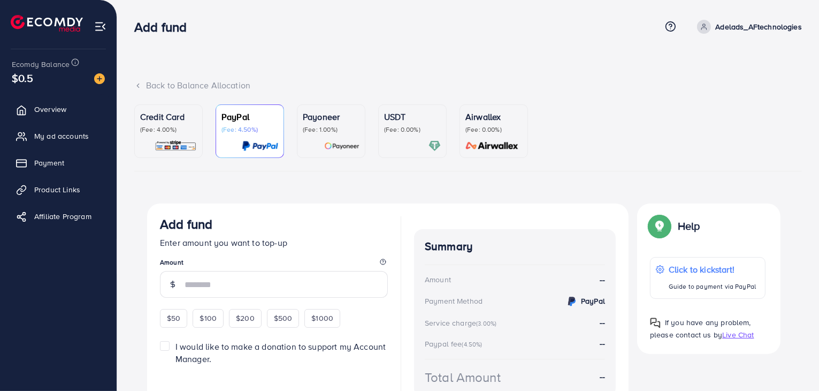 This screenshot has height=391, width=819. I want to click on p: Adelads_AFtechnologies, so click(759, 27).